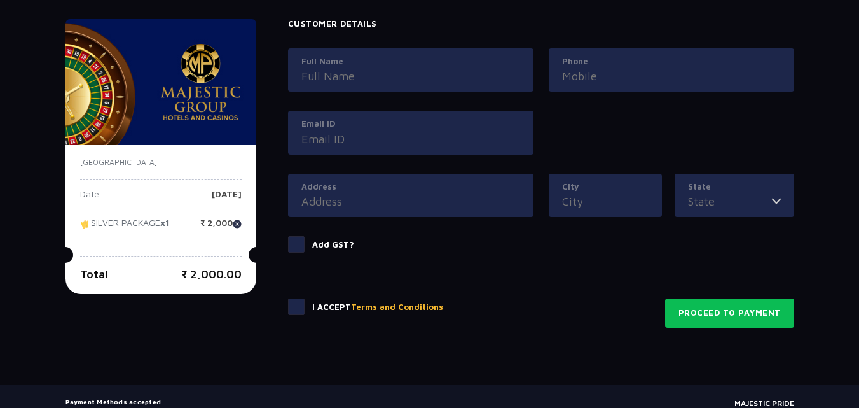  What do you see at coordinates (333, 245) in the screenshot?
I see `p: Add GST?` at bounding box center [333, 245].